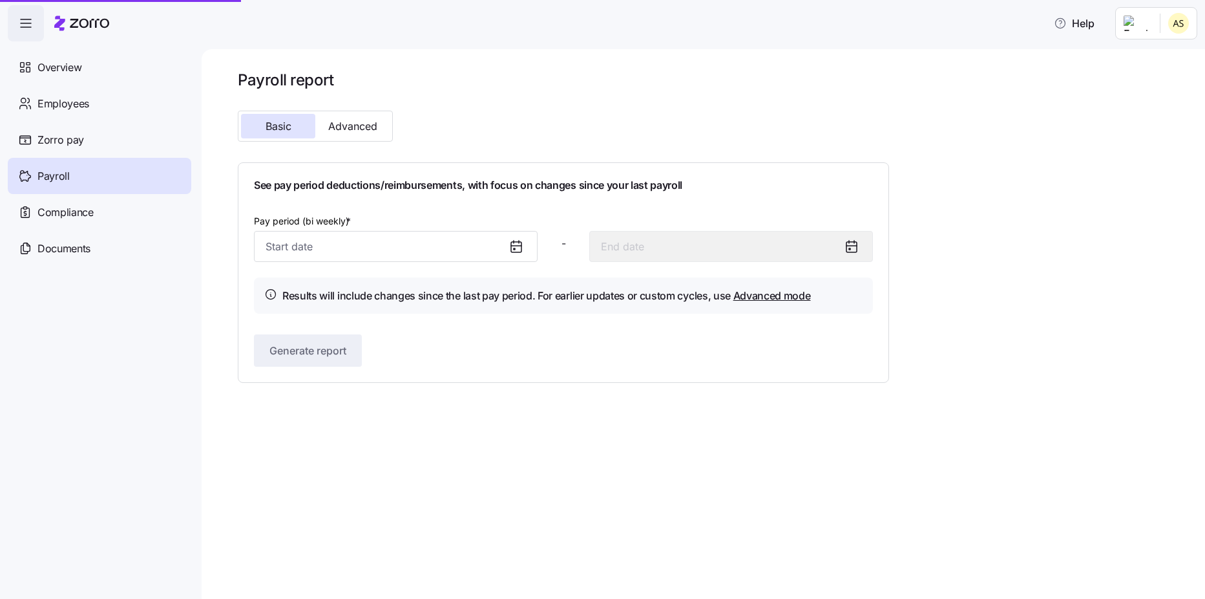 The height and width of the screenshot is (599, 1205). Describe the element at coordinates (1137, 23) in the screenshot. I see `img: Employer logo` at that location.